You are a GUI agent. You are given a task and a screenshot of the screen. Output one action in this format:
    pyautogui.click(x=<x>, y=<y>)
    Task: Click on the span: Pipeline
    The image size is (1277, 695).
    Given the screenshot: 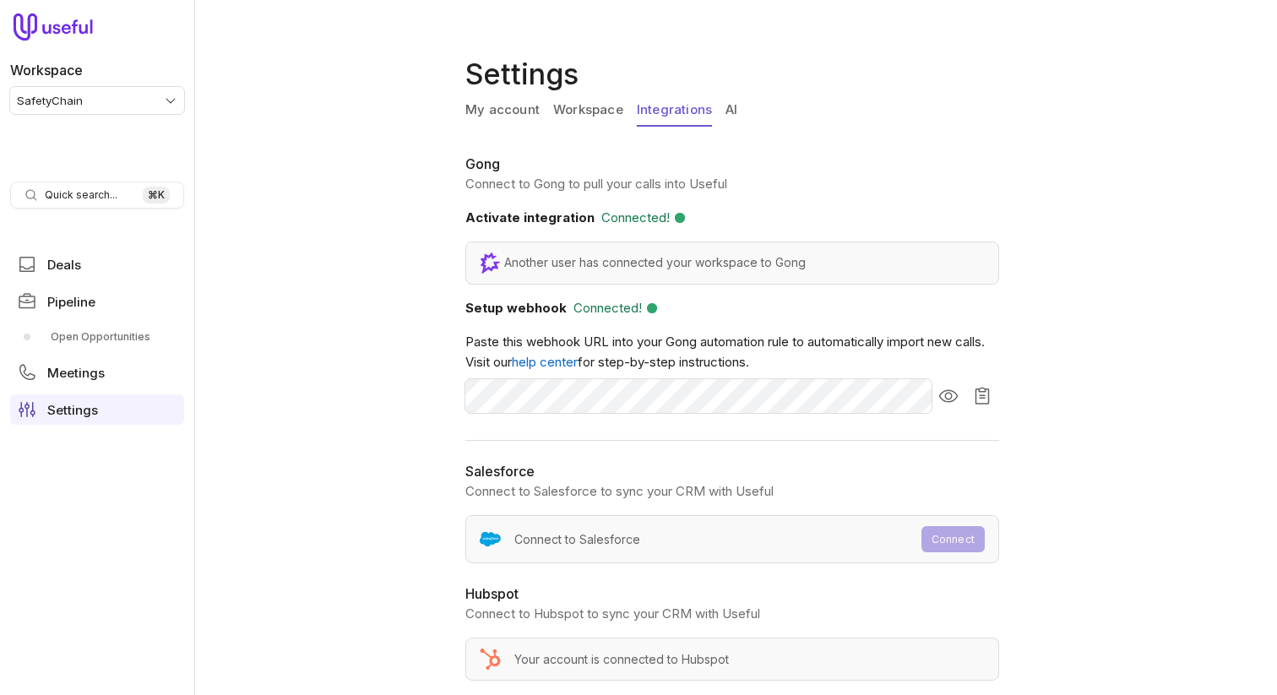 What is the action you would take?
    pyautogui.click(x=71, y=301)
    